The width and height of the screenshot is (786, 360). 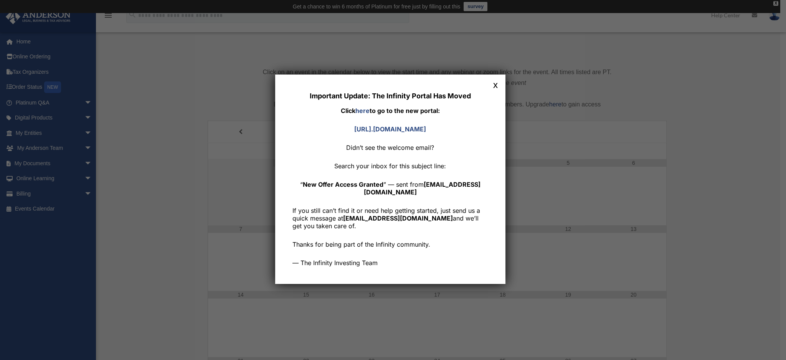 I want to click on p: — The Infinity Investing Team, so click(x=390, y=263).